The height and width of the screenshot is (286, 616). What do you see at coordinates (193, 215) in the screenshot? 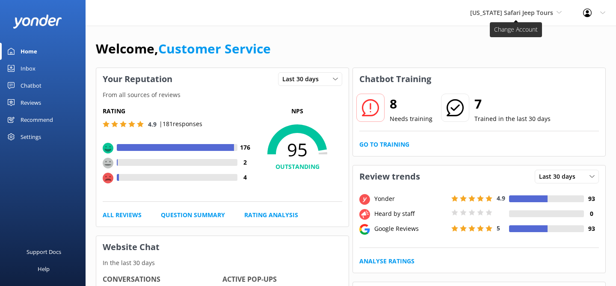
I see `a: Question Summary` at bounding box center [193, 215].